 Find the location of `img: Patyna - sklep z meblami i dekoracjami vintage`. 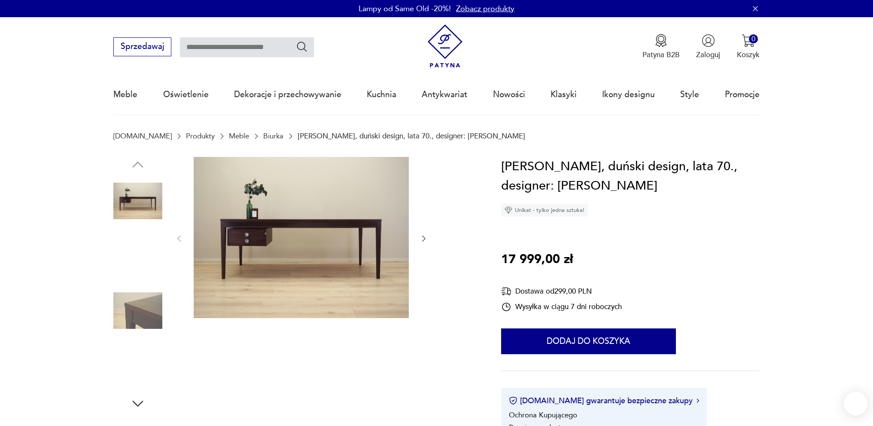

img: Patyna - sklep z meblami i dekoracjami vintage is located at coordinates (445, 46).